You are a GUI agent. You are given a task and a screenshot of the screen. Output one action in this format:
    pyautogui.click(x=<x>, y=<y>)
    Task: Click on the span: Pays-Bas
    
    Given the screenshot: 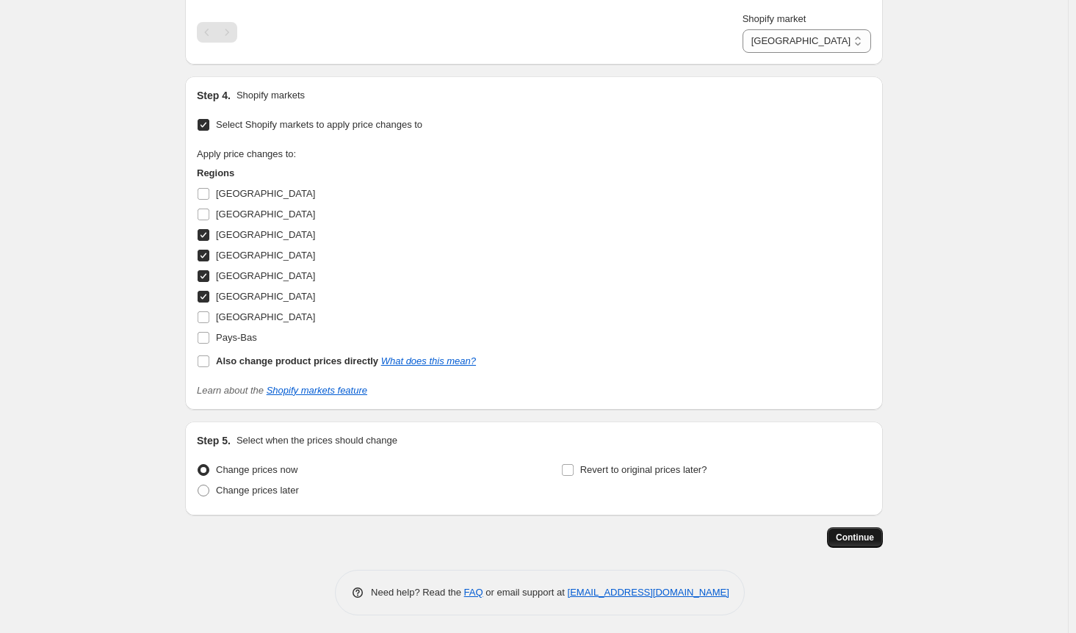 What is the action you would take?
    pyautogui.click(x=237, y=337)
    